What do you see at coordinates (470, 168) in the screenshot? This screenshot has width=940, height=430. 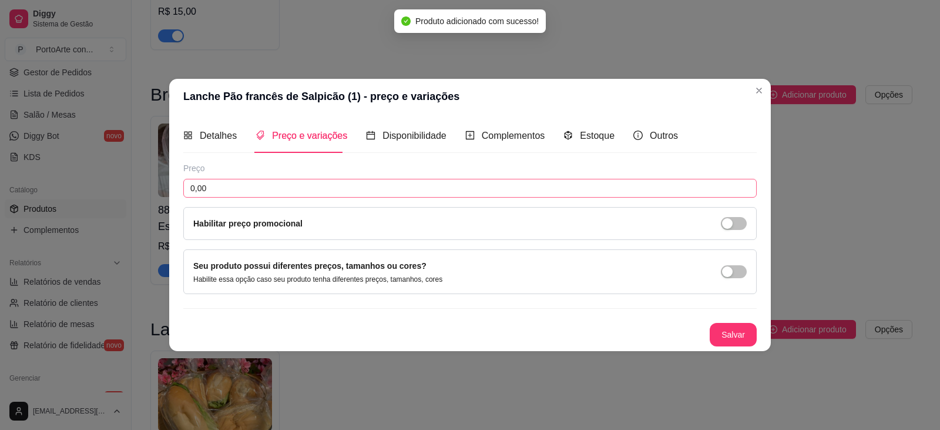 I see `div: Preço` at bounding box center [470, 168].